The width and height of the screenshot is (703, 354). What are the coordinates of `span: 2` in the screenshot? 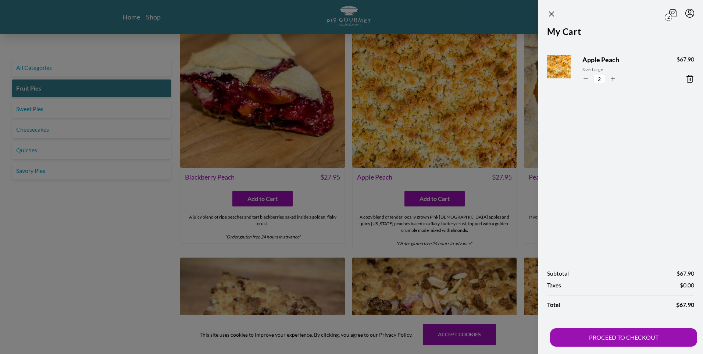 It's located at (668, 17).